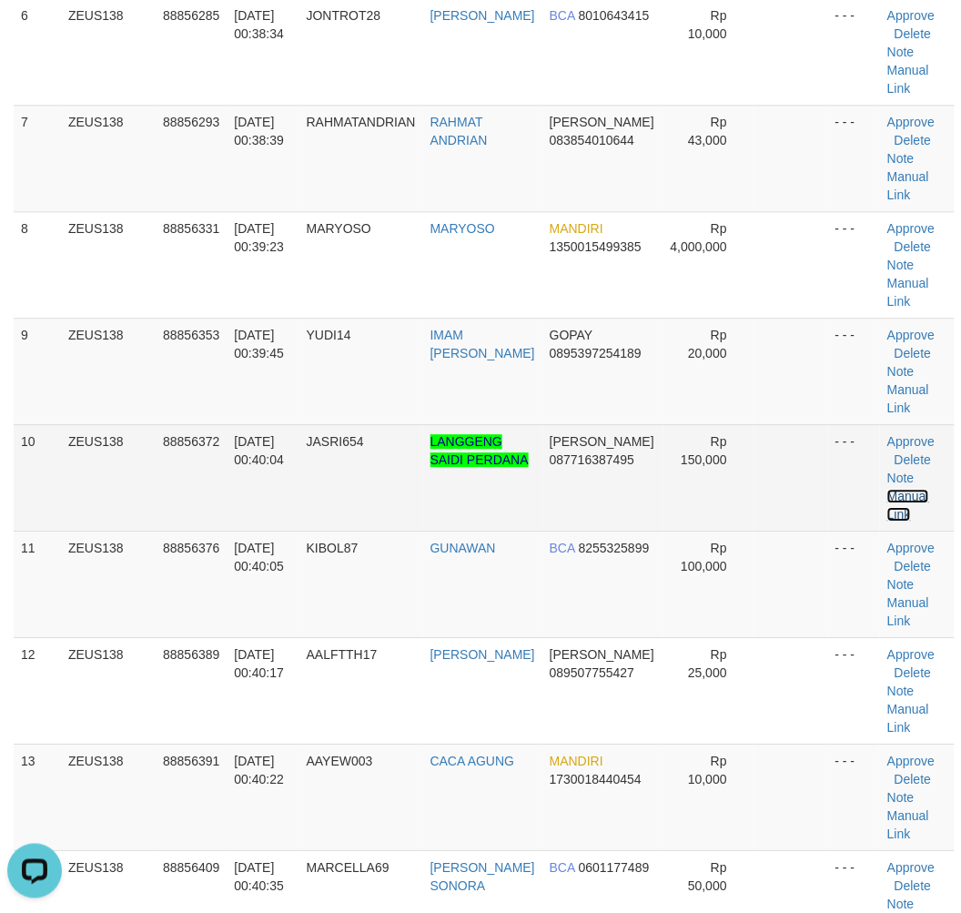  I want to click on span: Rp 20,000, so click(707, 344).